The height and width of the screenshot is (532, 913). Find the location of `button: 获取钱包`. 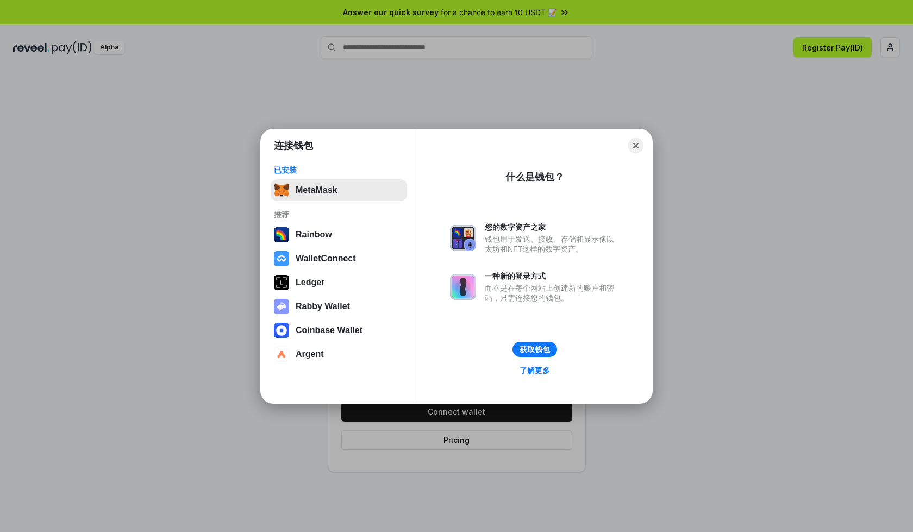

button: 获取钱包 is located at coordinates (535, 350).